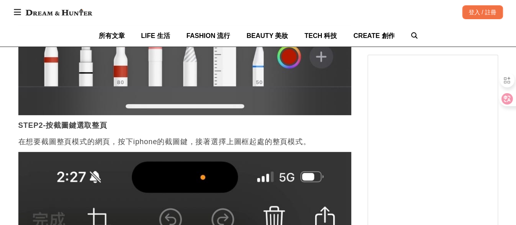 The height and width of the screenshot is (225, 516). What do you see at coordinates (321, 36) in the screenshot?
I see `span: TECH 科技` at bounding box center [321, 36].